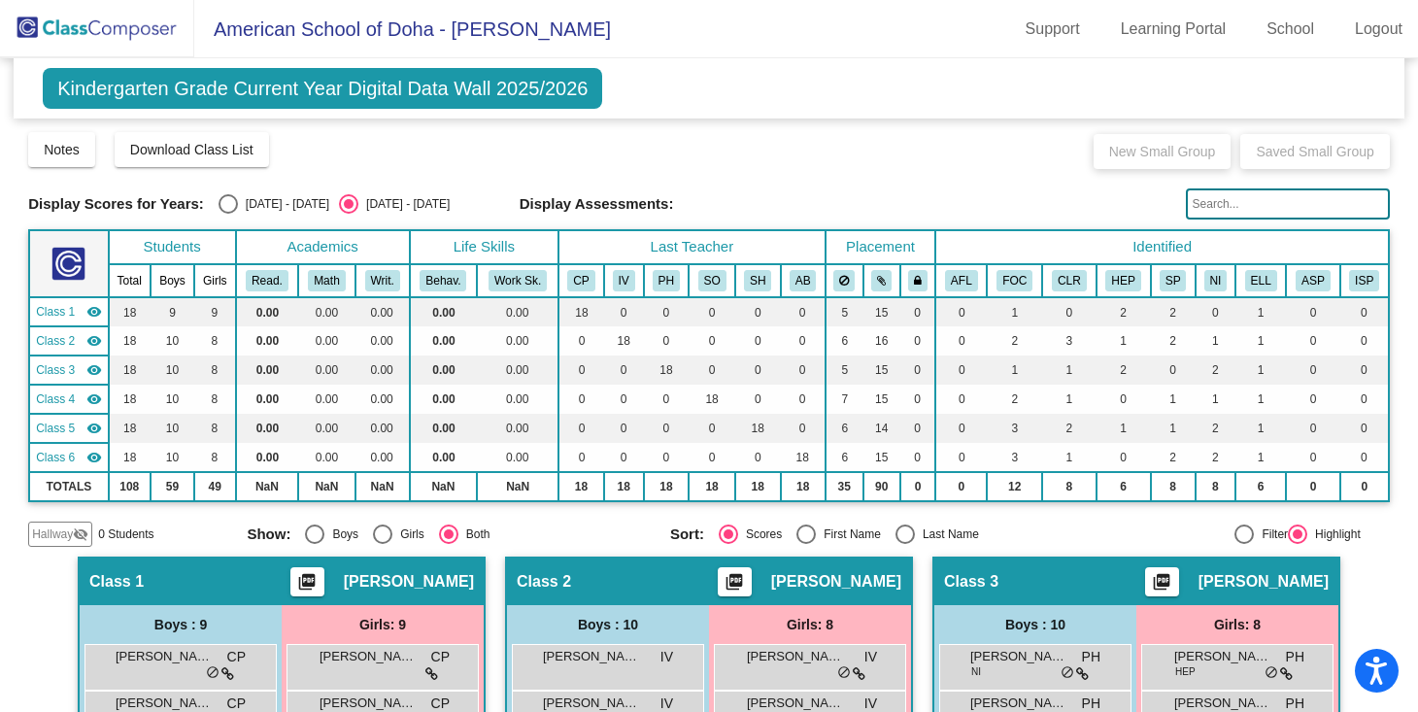 This screenshot has width=1418, height=712. Describe the element at coordinates (758, 281) in the screenshot. I see `button: SH` at that location.